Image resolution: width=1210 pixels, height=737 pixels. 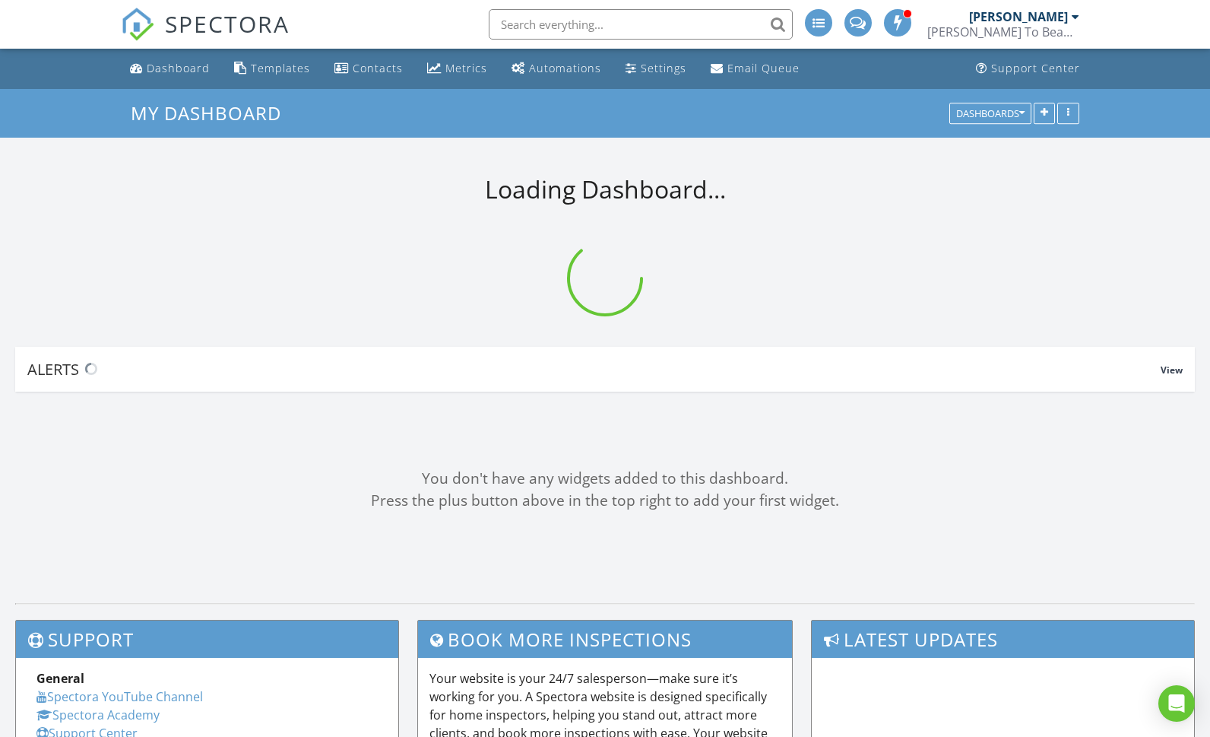 I want to click on a: Spectora Academy, so click(x=98, y=715).